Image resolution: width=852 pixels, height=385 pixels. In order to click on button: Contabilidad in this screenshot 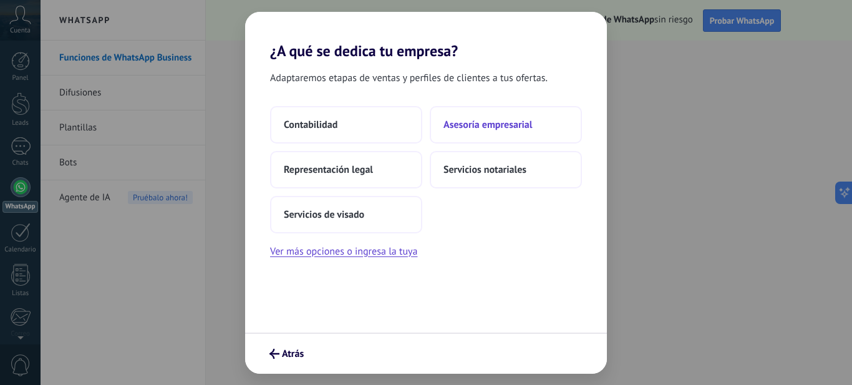, I will do `click(346, 125)`.